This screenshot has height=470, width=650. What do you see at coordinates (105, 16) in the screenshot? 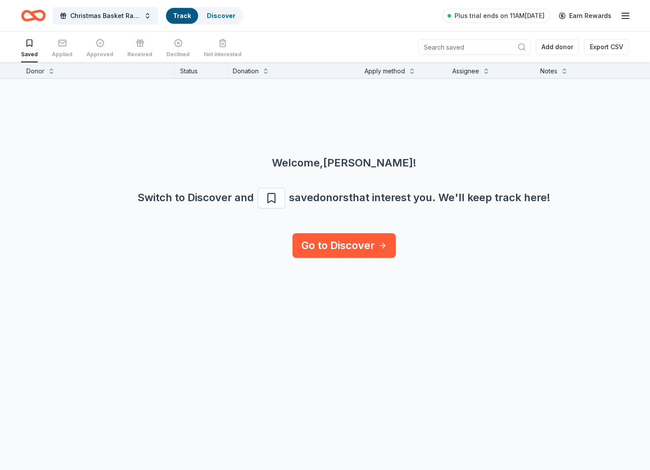
I see `span: Christmas Basket Raffle` at bounding box center [105, 16].